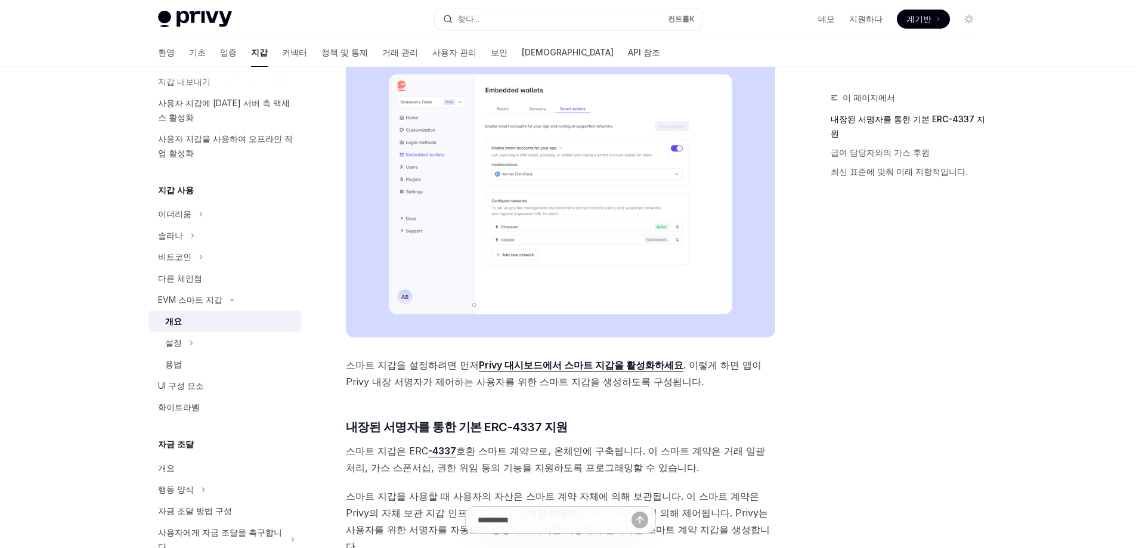  I want to click on button: 설정 섹션 전환, so click(225, 343).